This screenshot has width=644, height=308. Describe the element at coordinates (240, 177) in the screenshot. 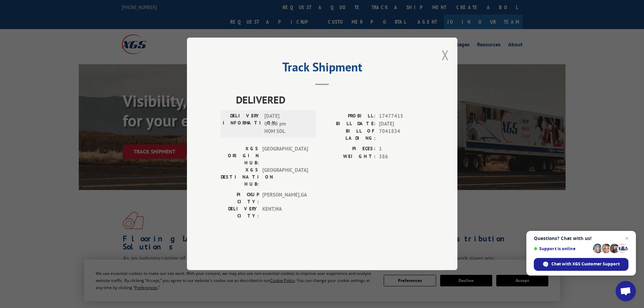

I see `label: XGS DESTINATION HUB:` at that location.